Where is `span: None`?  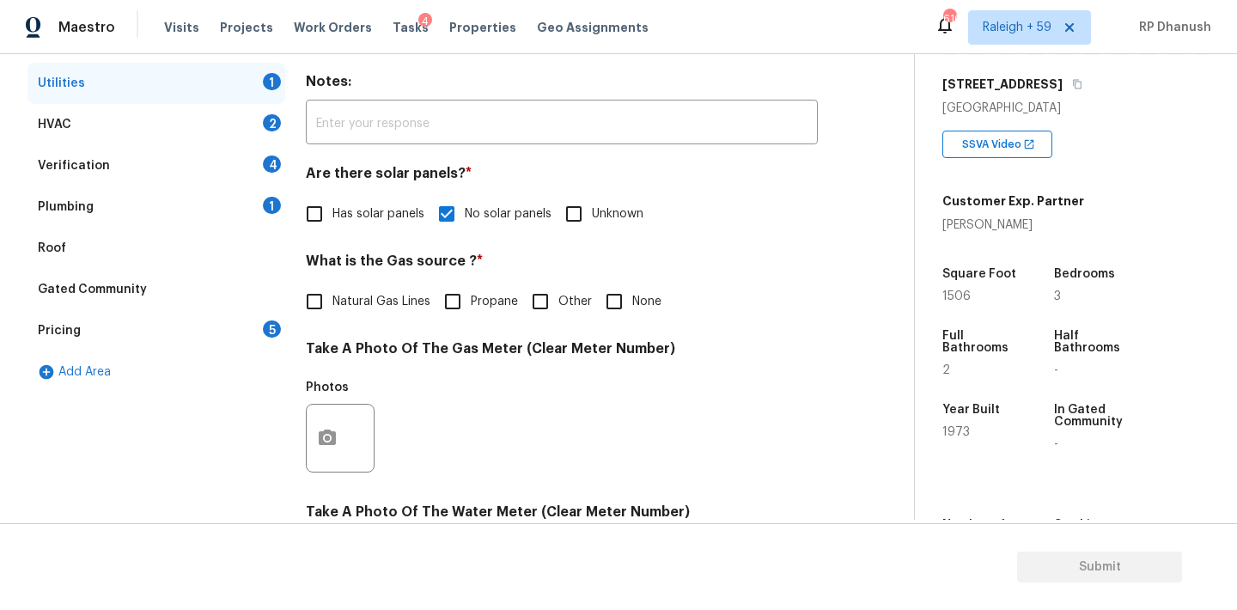 span: None is located at coordinates (647, 302).